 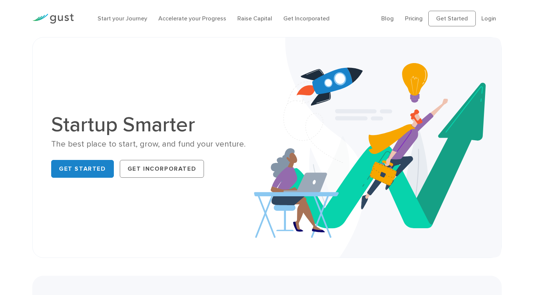 What do you see at coordinates (377, 147) in the screenshot?
I see `img: Startup Smarter Hero` at bounding box center [377, 147].